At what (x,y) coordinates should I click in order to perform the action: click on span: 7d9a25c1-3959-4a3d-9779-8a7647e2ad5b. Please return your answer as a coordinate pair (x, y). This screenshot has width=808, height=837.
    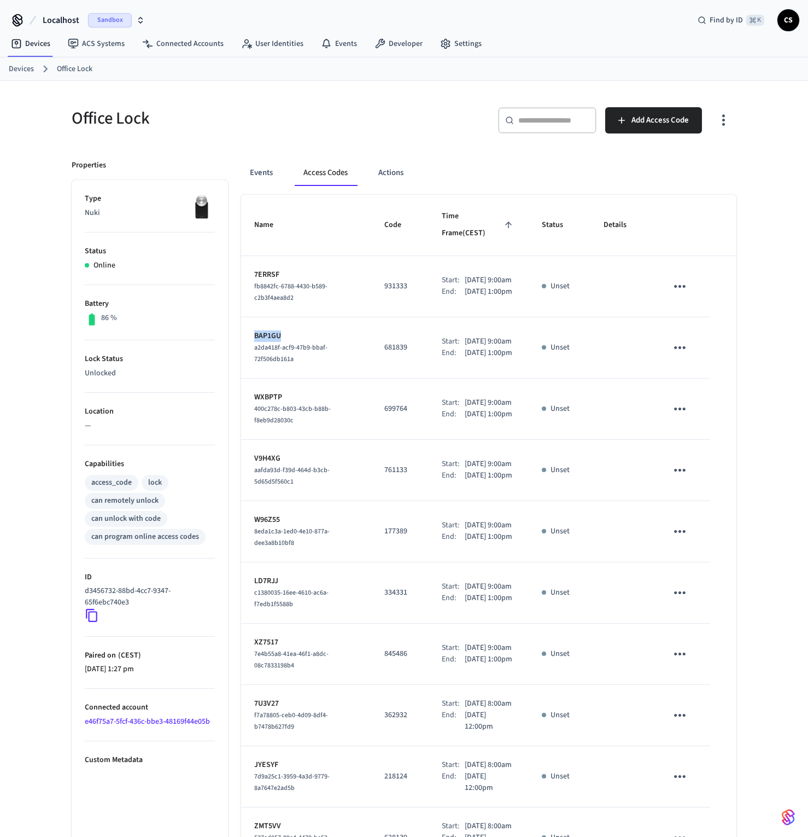
    Looking at the image, I should click on (292, 782).